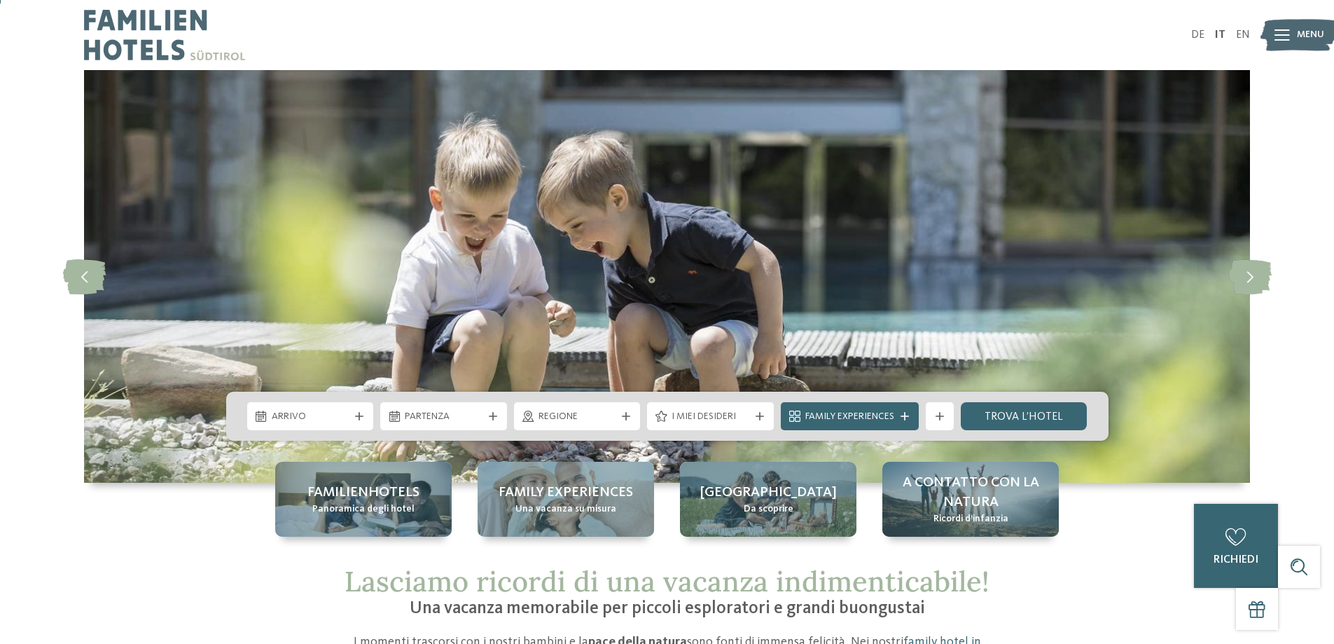 The height and width of the screenshot is (644, 1334). What do you see at coordinates (971, 519) in the screenshot?
I see `span: Ricordi d’infanzia` at bounding box center [971, 519].